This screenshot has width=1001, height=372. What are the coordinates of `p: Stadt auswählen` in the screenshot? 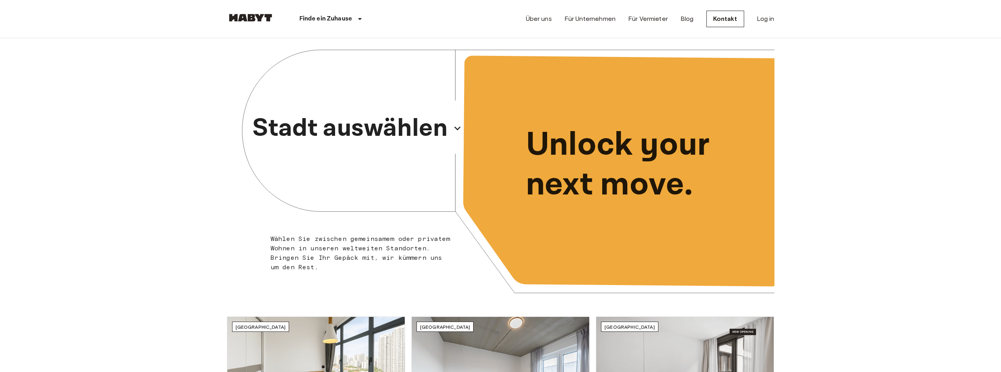 It's located at (350, 128).